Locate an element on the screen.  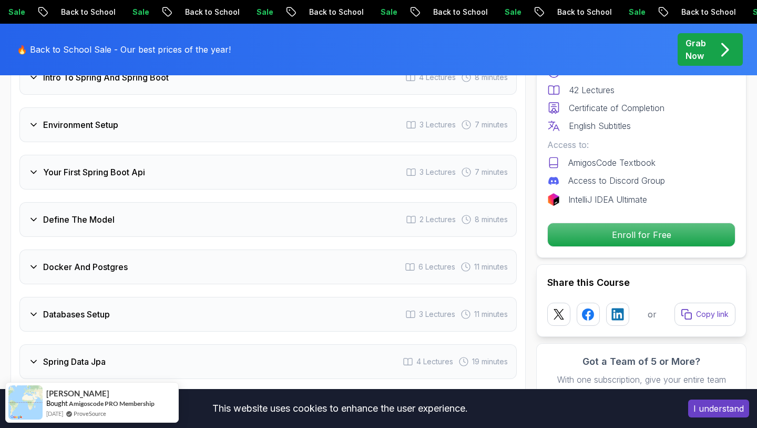
button: Docker And Postgres6 Lectures 11 minutes is located at coordinates (268, 267).